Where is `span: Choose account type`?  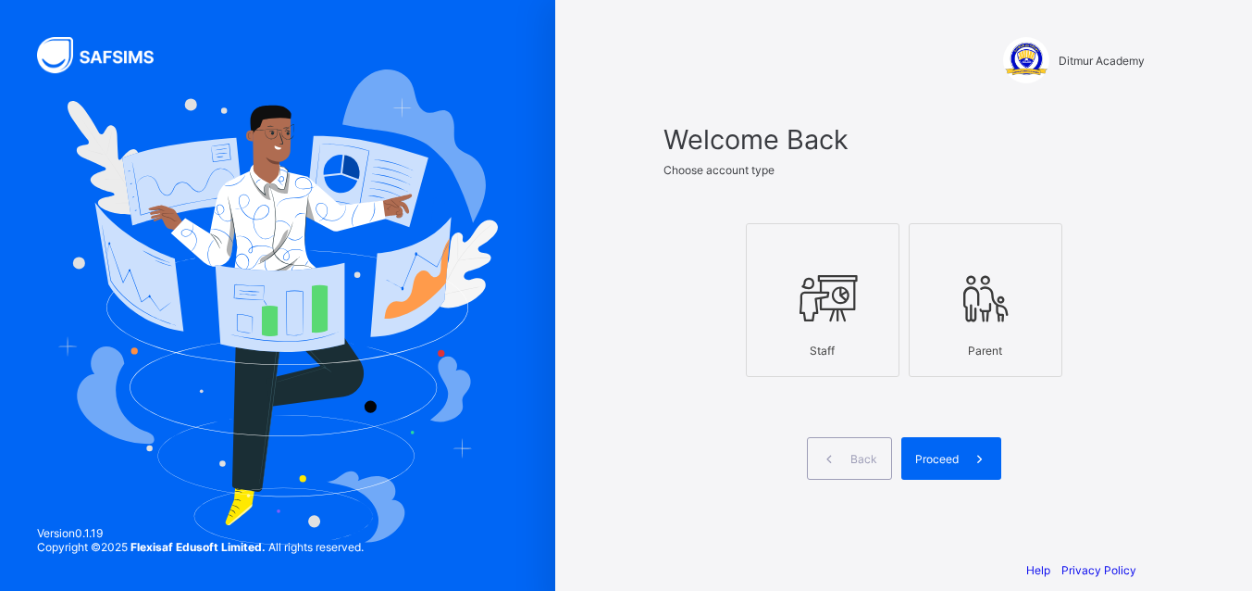 span: Choose account type is located at coordinates (719, 169).